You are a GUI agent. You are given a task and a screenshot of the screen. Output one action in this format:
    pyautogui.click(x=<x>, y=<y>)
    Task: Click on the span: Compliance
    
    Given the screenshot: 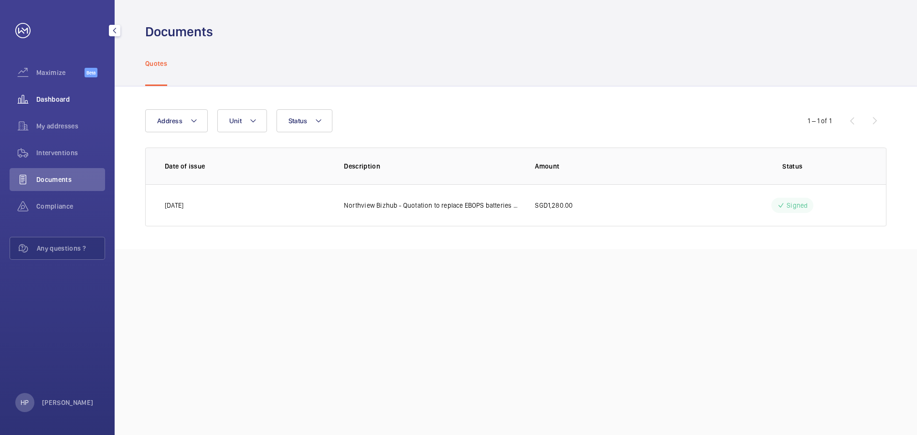 What is the action you would take?
    pyautogui.click(x=71, y=206)
    